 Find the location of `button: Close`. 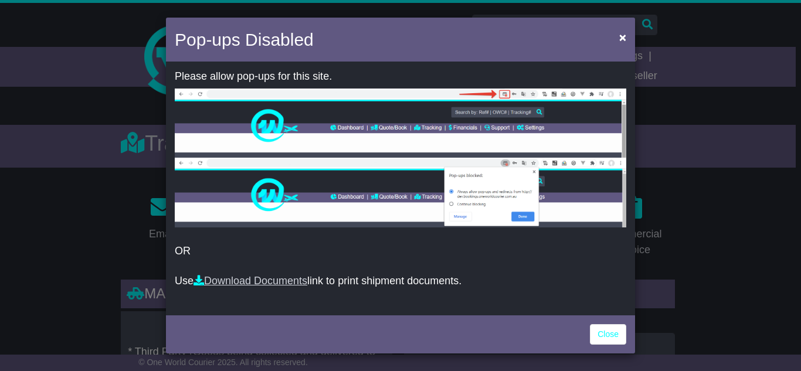

button: Close is located at coordinates (623, 37).